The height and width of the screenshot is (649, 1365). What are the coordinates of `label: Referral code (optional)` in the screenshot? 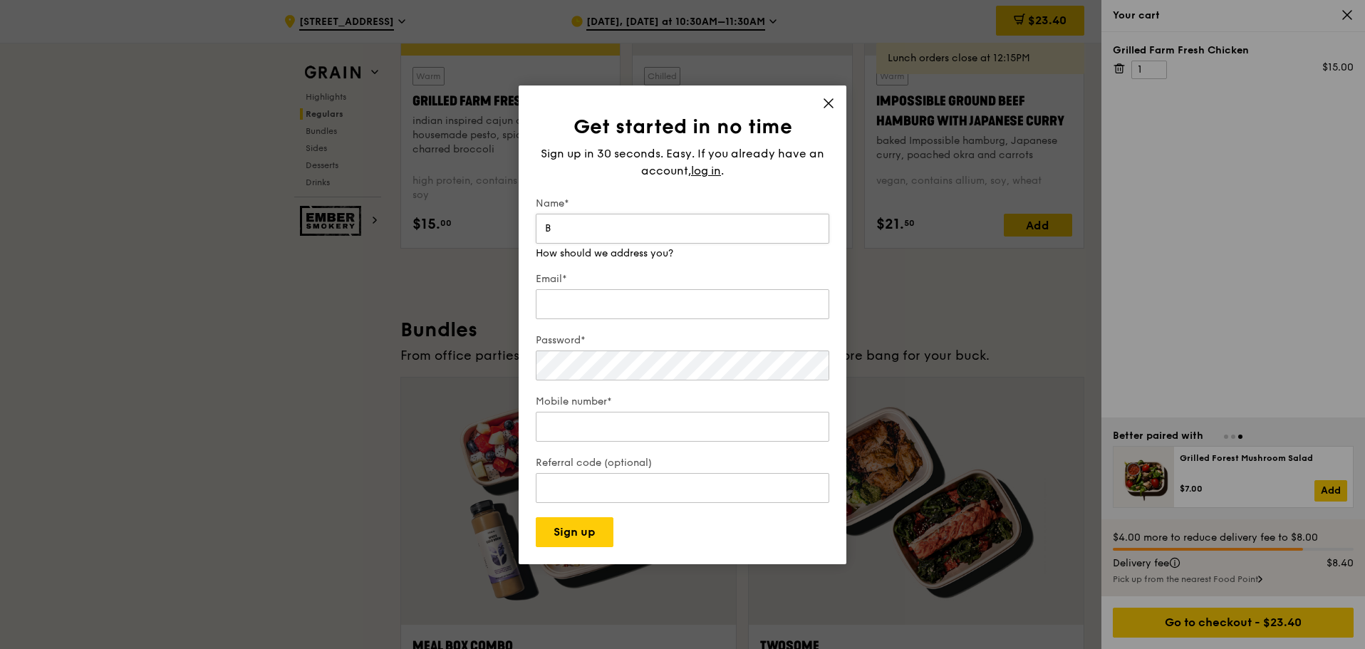 It's located at (682, 463).